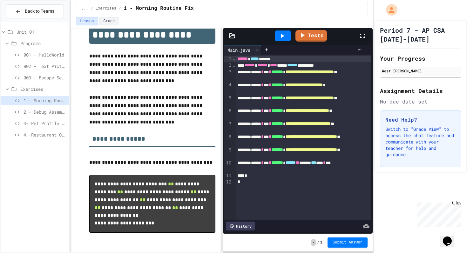 This screenshot has height=253, width=467. I want to click on div: My Account, so click(389, 10).